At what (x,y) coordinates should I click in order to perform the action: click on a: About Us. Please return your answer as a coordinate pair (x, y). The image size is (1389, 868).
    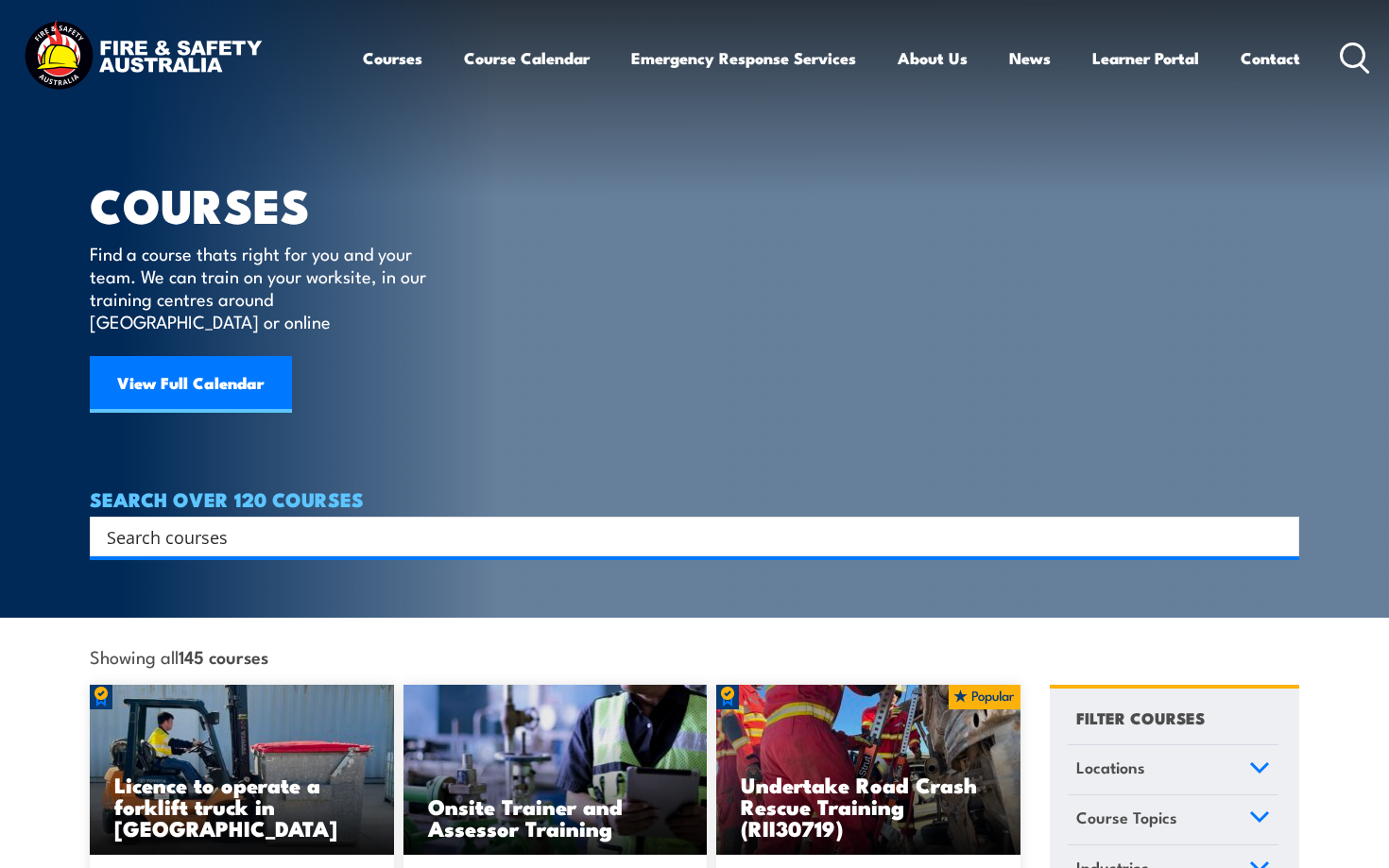
    Looking at the image, I should click on (933, 58).